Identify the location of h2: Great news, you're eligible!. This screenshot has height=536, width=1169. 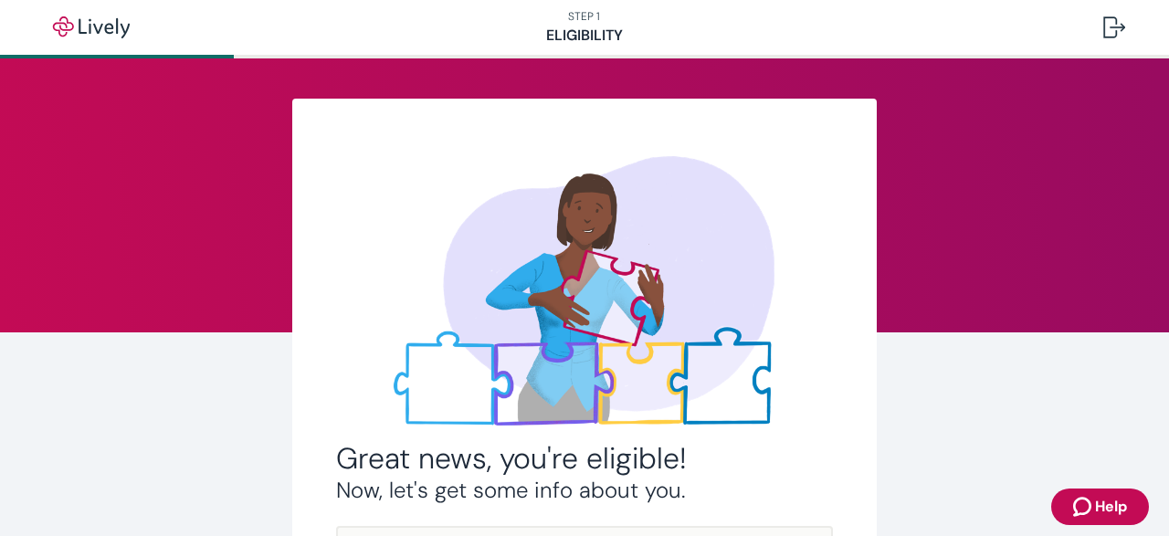
(584, 458).